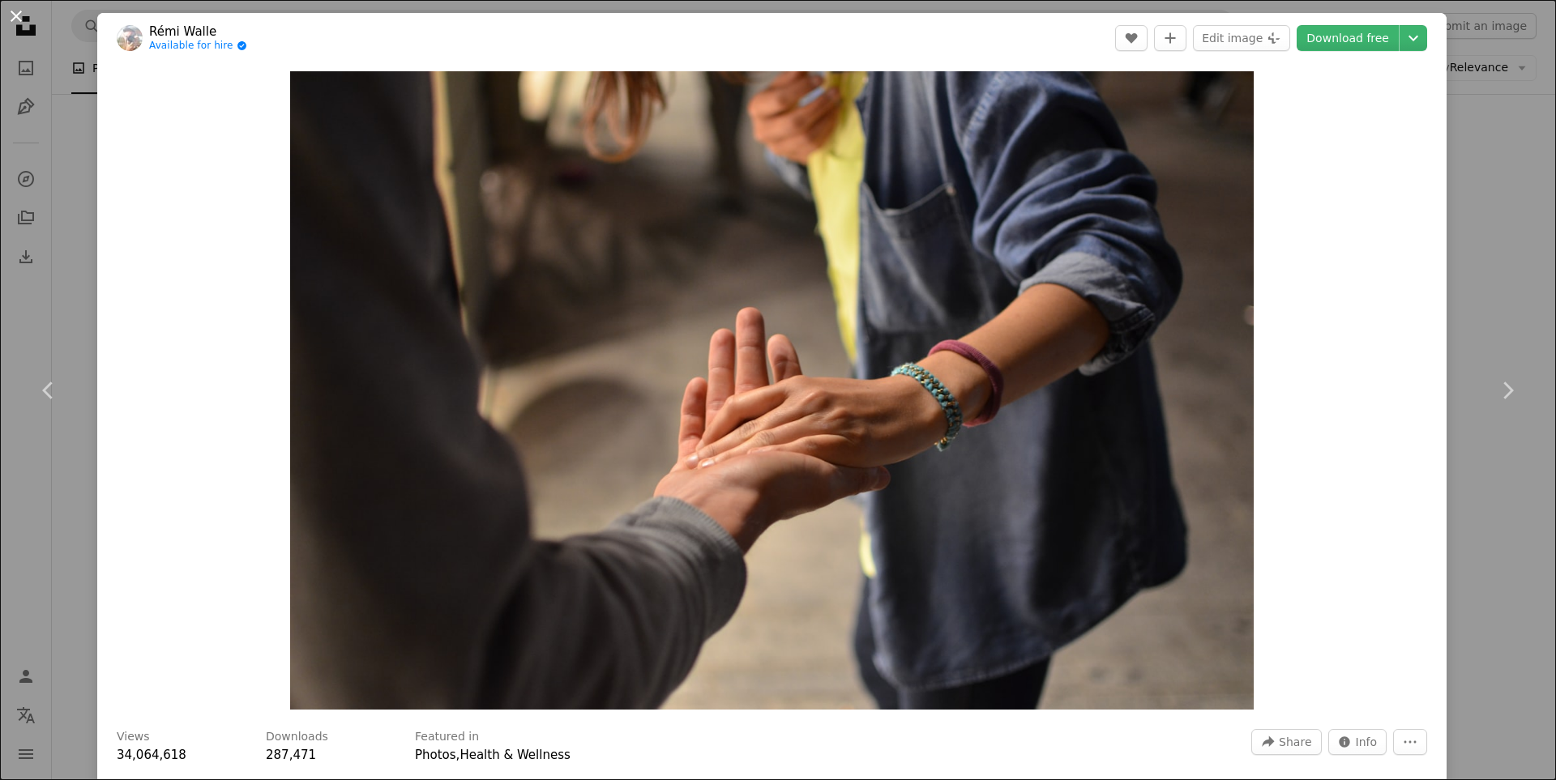 Image resolution: width=1556 pixels, height=780 pixels. Describe the element at coordinates (1357, 742) in the screenshot. I see `button: Stats about this image` at that location.